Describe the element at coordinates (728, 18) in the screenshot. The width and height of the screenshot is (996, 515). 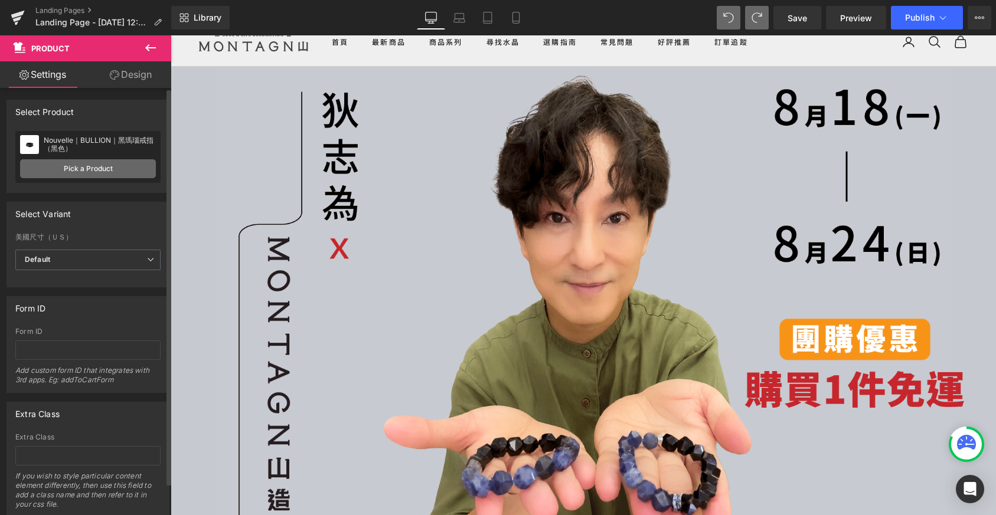
I see `button: Undo` at that location.